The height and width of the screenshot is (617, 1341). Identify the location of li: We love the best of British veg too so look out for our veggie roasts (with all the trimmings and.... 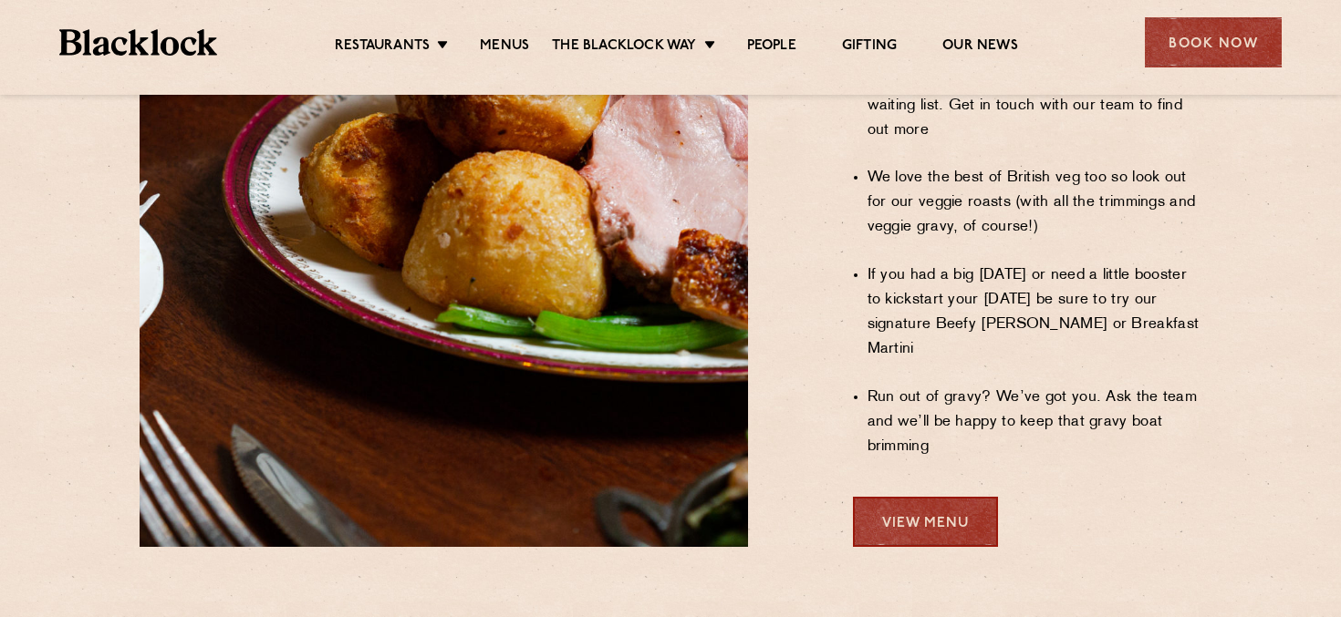
(1034, 202).